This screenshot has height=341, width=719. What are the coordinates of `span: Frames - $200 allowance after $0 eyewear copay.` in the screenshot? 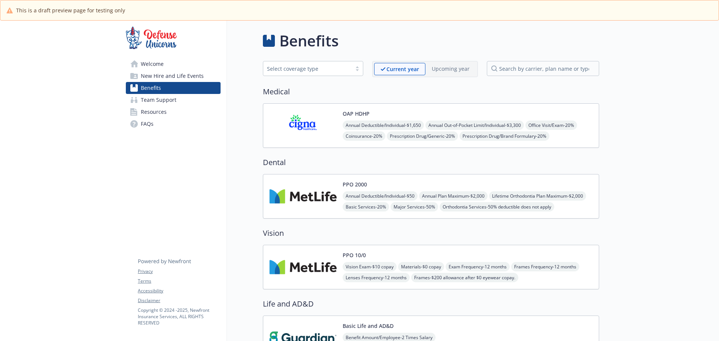 It's located at (465, 277).